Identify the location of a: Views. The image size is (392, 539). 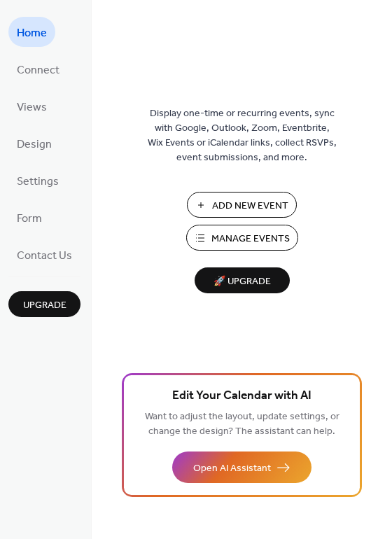
(32, 106).